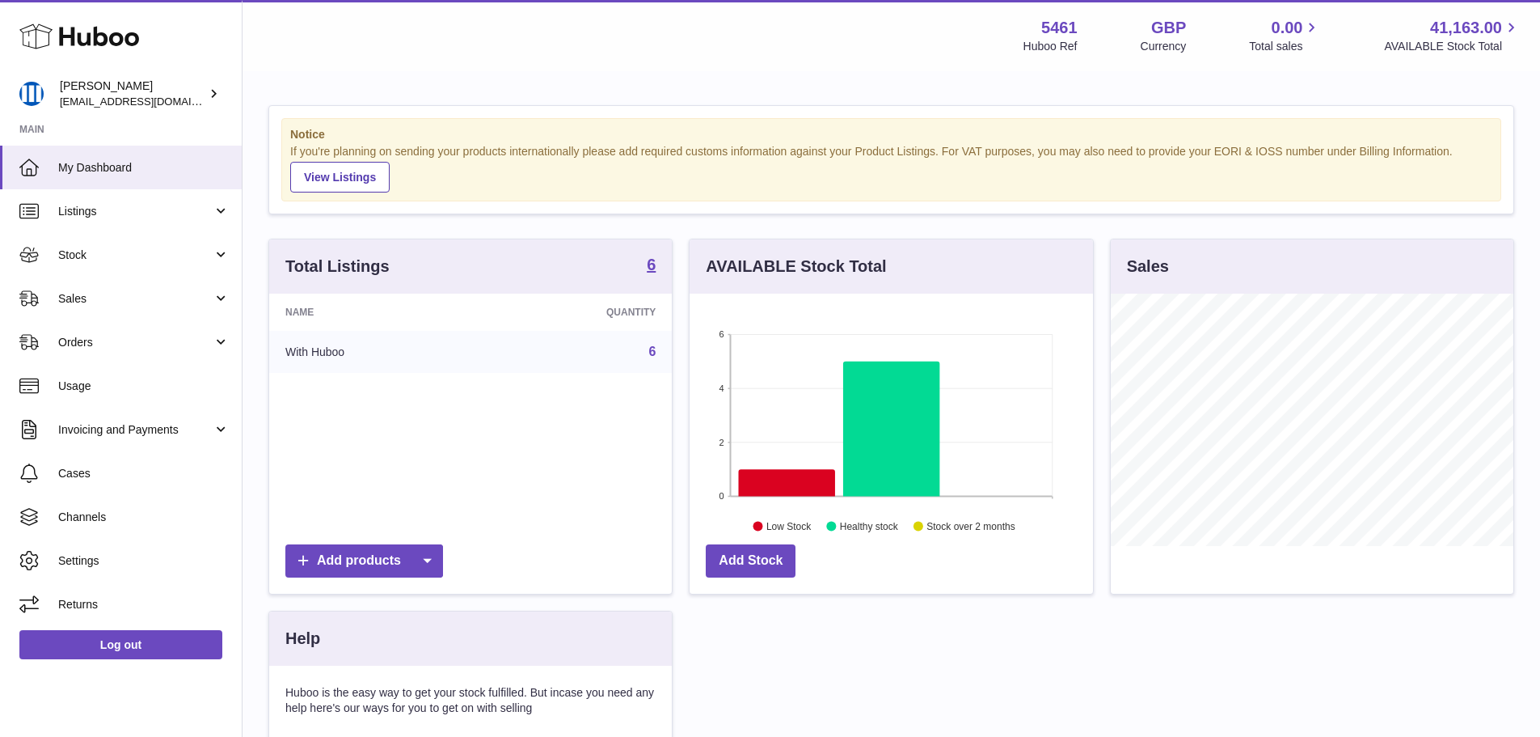 This screenshot has width=1540, height=737. Describe the element at coordinates (869, 526) in the screenshot. I see `text: Healthy stock` at that location.